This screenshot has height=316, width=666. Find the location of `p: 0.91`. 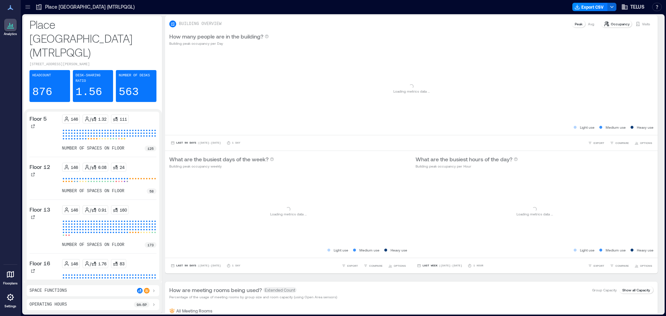

p: 0.91 is located at coordinates (102, 210).